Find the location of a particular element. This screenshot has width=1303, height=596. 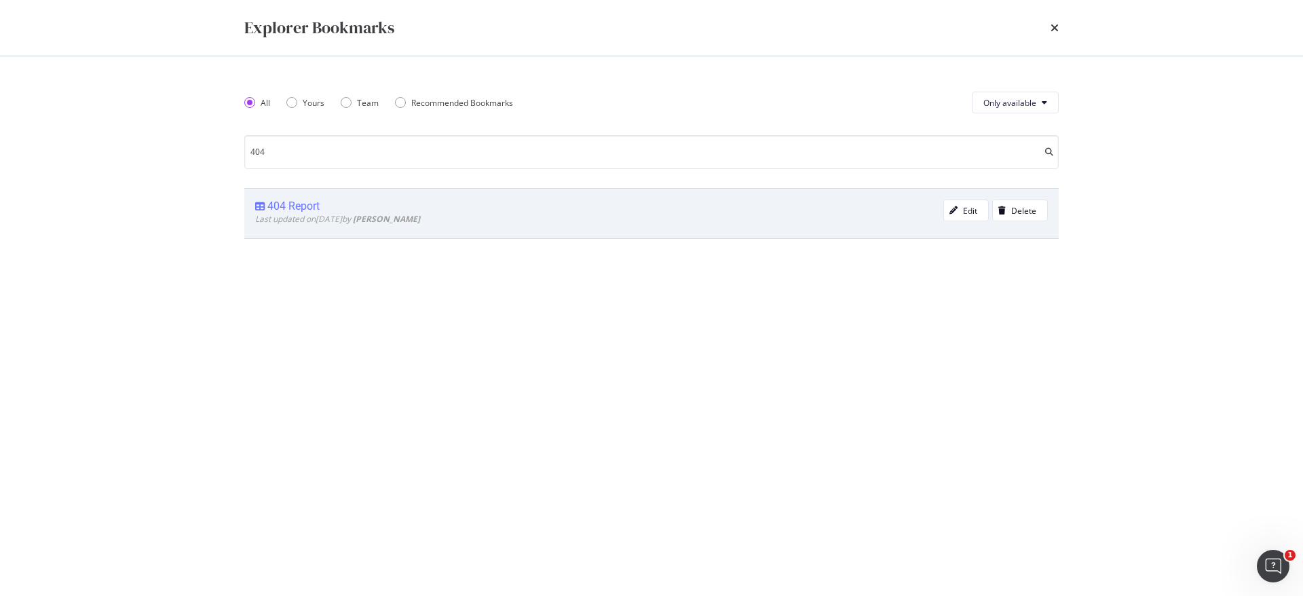

span: 1 is located at coordinates (1290, 555).